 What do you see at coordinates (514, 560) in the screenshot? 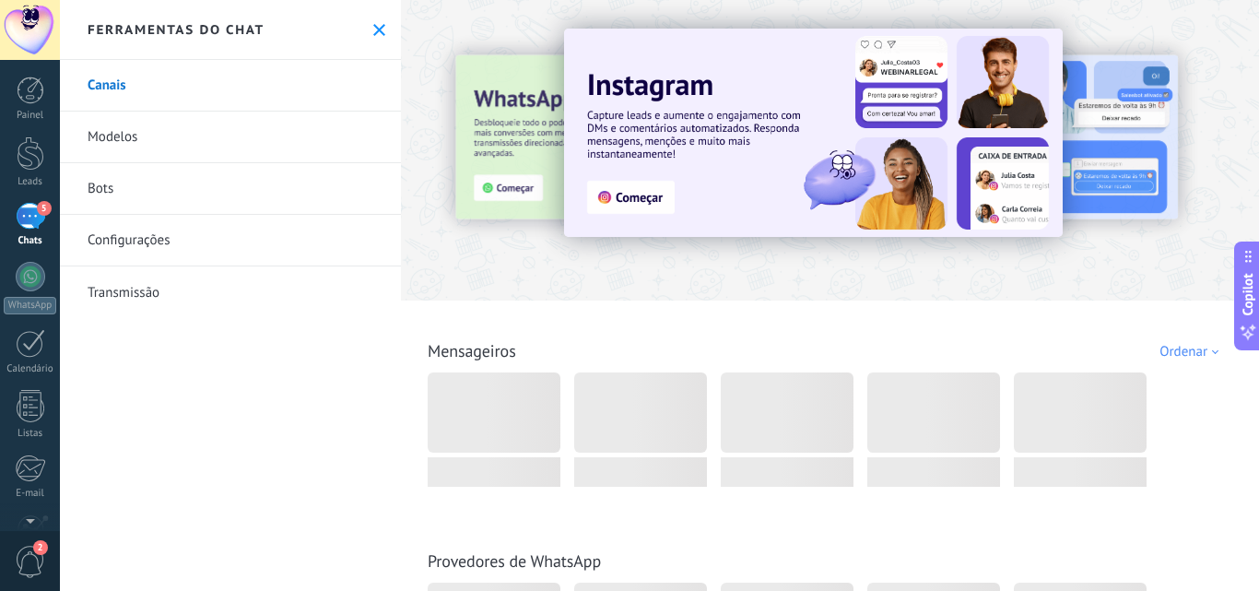
I see `a: Provedores de WhatsApp` at bounding box center [514, 560].